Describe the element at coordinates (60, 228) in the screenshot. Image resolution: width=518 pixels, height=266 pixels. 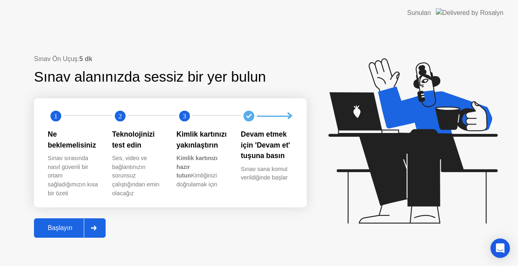
I see `div: Başlayın` at that location.